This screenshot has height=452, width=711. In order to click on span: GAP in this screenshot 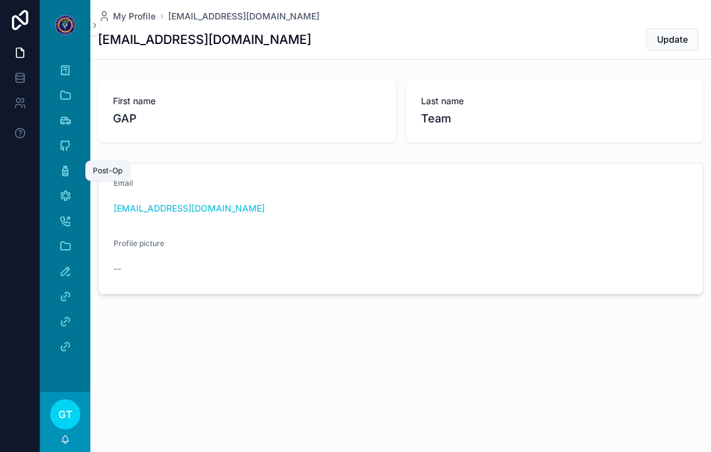, I will do `click(247, 119)`.